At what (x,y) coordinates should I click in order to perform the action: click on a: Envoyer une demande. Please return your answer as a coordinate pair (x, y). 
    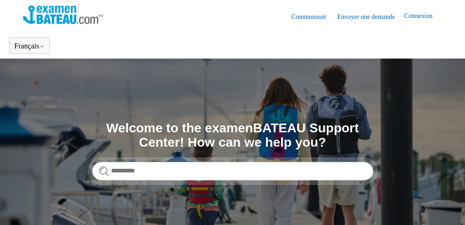
    Looking at the image, I should click on (371, 17).